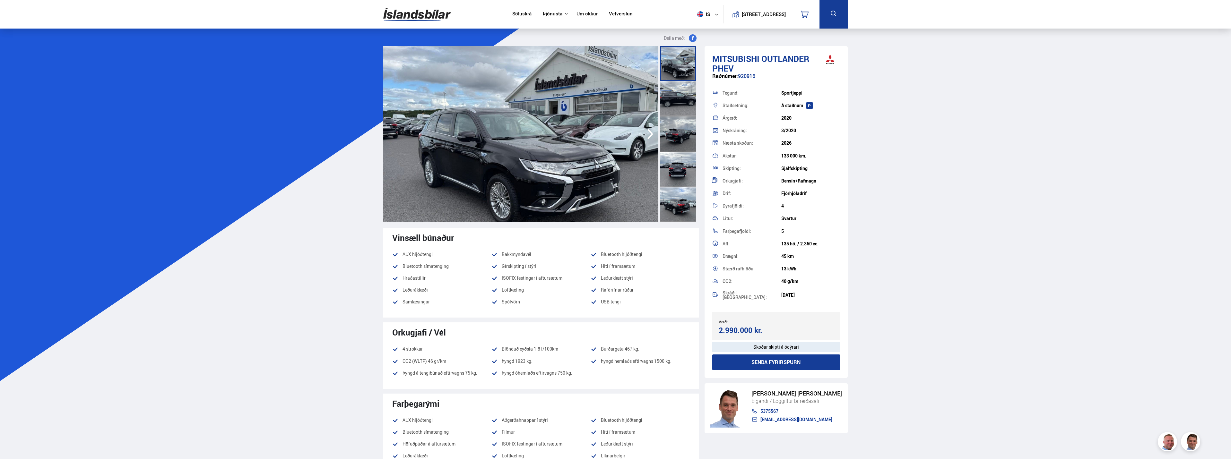 This screenshot has height=459, width=1231. What do you see at coordinates (776, 362) in the screenshot?
I see `button: Senda fyrirspurn` at bounding box center [776, 362].